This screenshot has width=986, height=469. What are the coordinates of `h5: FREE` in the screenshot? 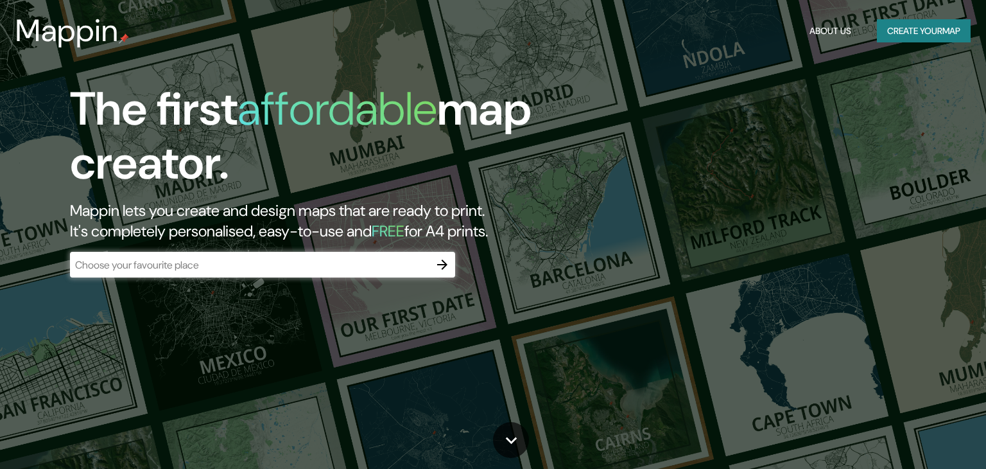 It's located at (388, 230).